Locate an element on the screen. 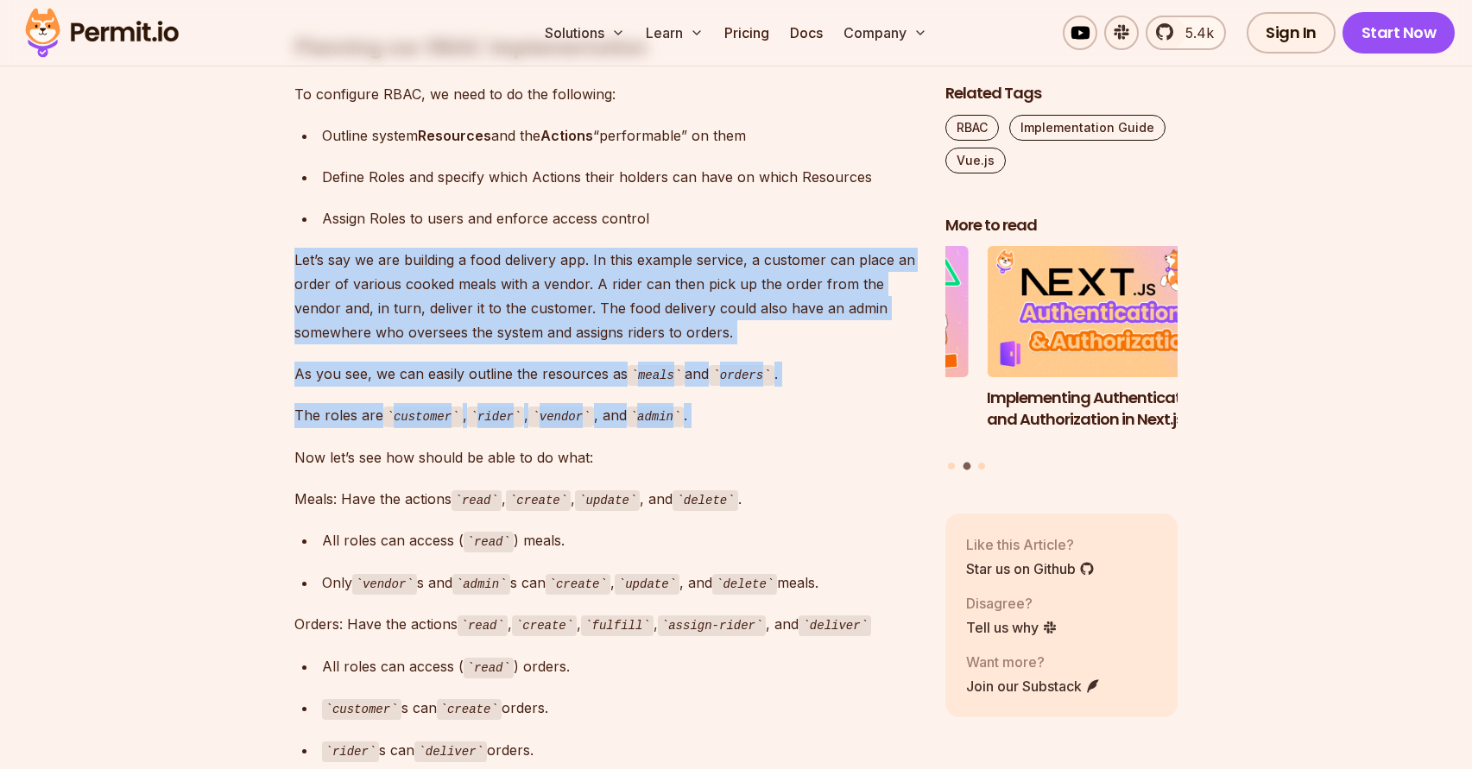 Image resolution: width=1472 pixels, height=769 pixels. code: assign-rider is located at coordinates (712, 626).